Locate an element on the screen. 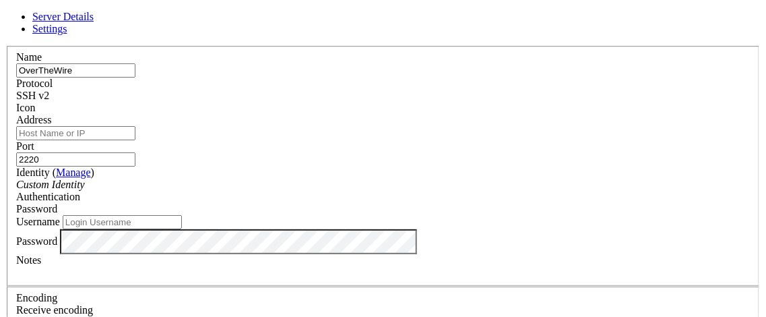 The width and height of the screenshot is (766, 317). span: Server Details is located at coordinates (63, 16).